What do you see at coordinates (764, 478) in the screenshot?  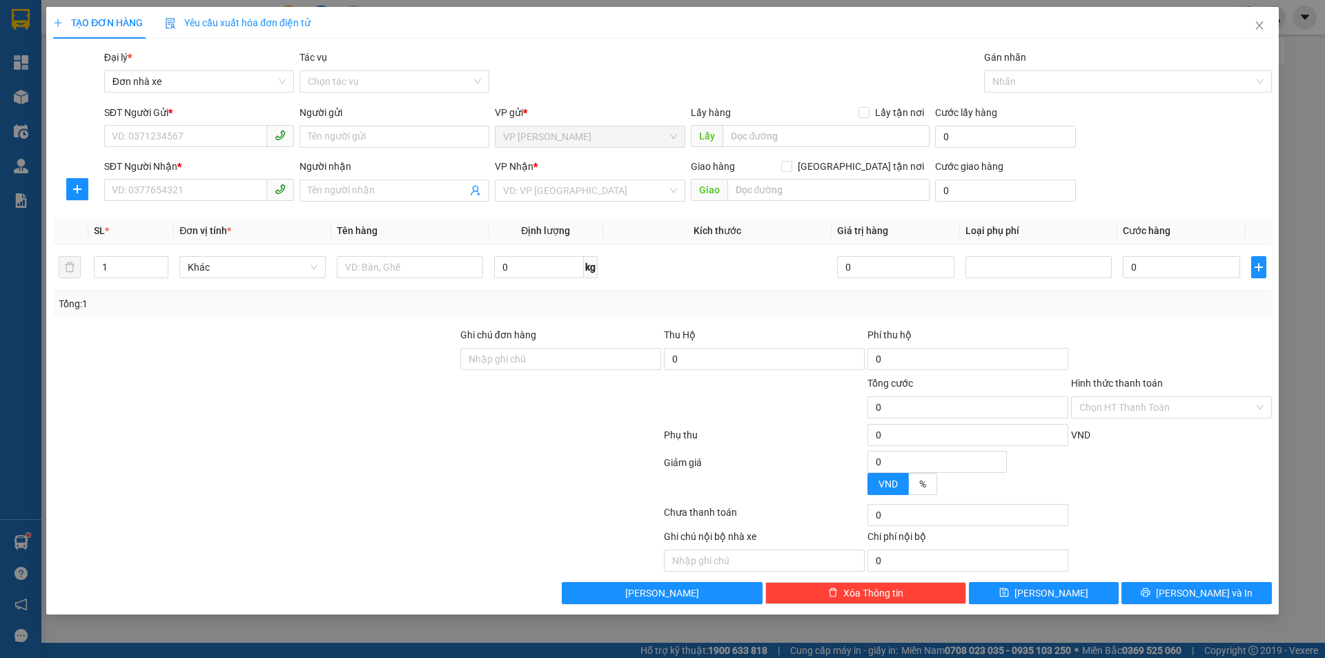 I see `div: Giảm giá` at bounding box center [764, 478].